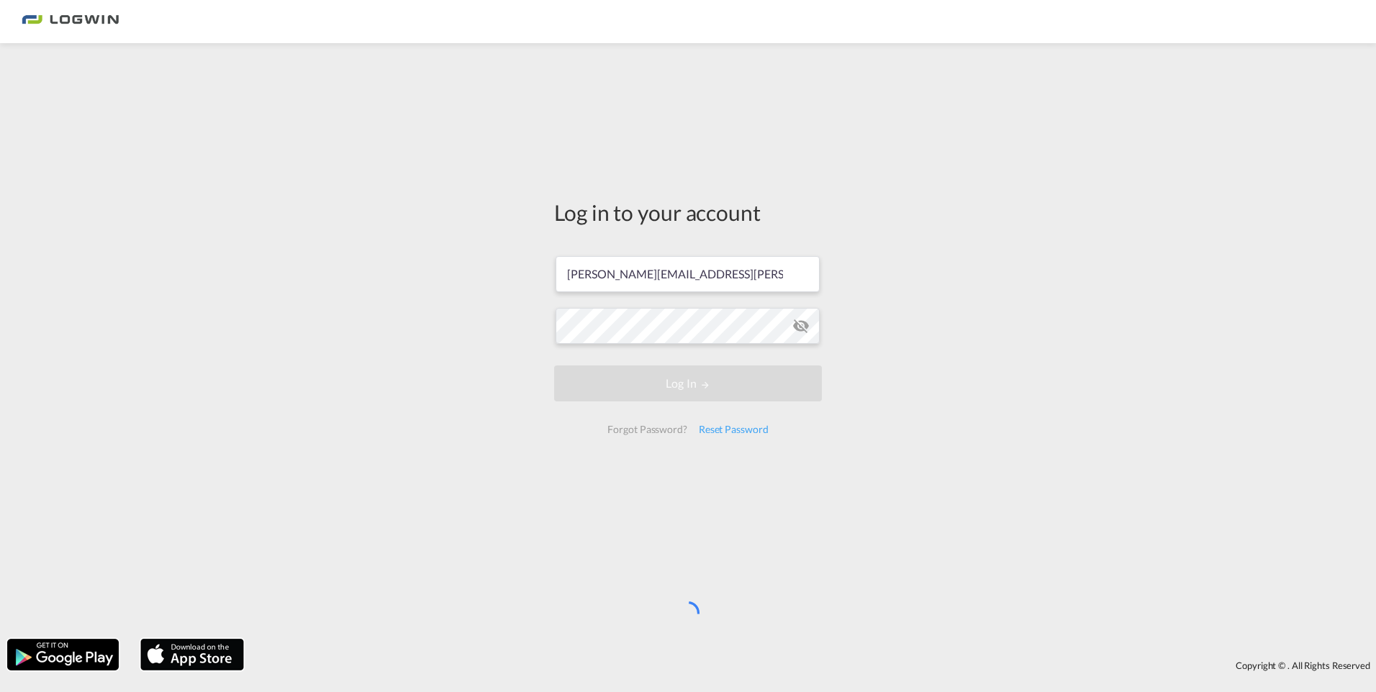 This screenshot has height=692, width=1376. What do you see at coordinates (813, 666) in the screenshot?
I see `div: Copyright © . All Rights Reserved` at bounding box center [813, 666].